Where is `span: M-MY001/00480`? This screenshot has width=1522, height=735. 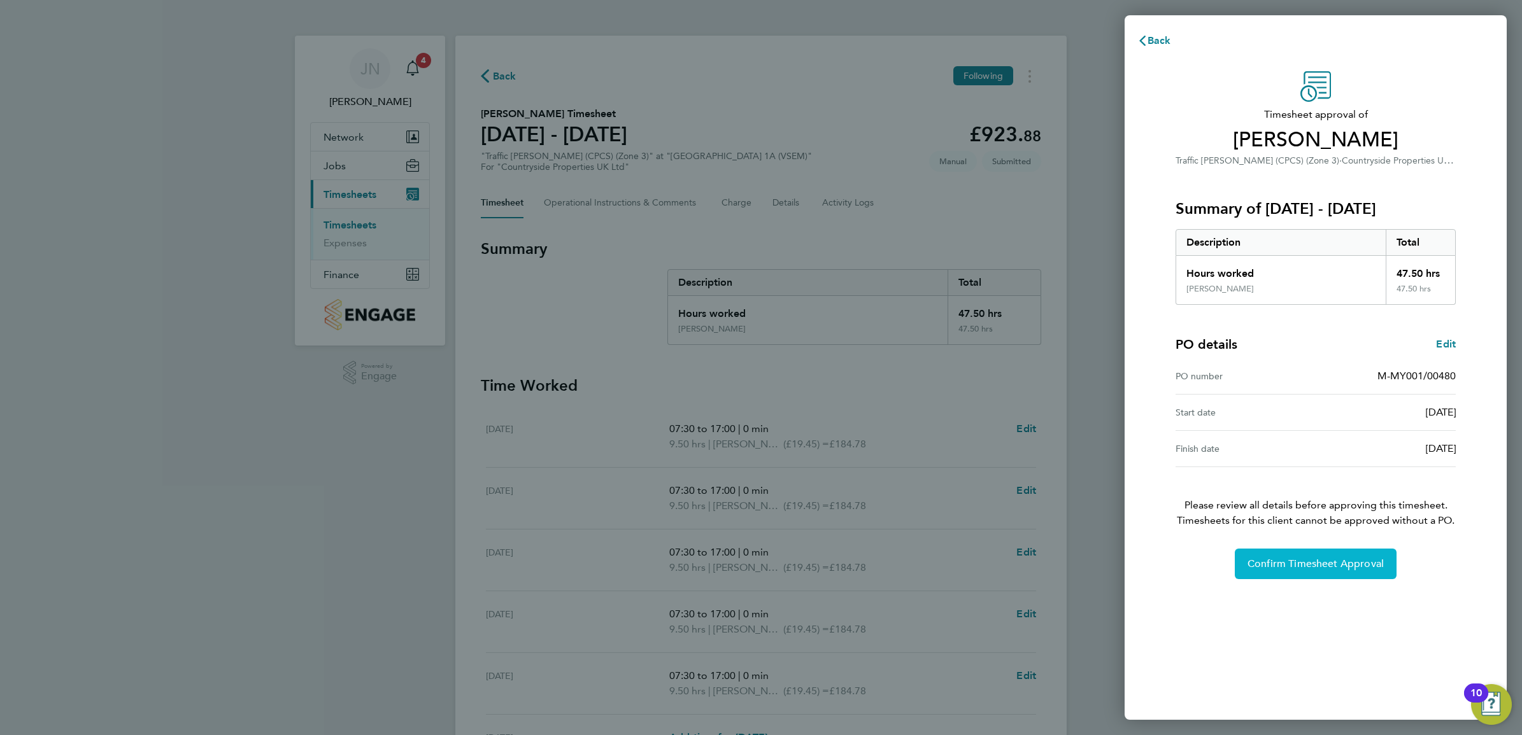 span: M-MY001/00480 is located at coordinates (1416, 376).